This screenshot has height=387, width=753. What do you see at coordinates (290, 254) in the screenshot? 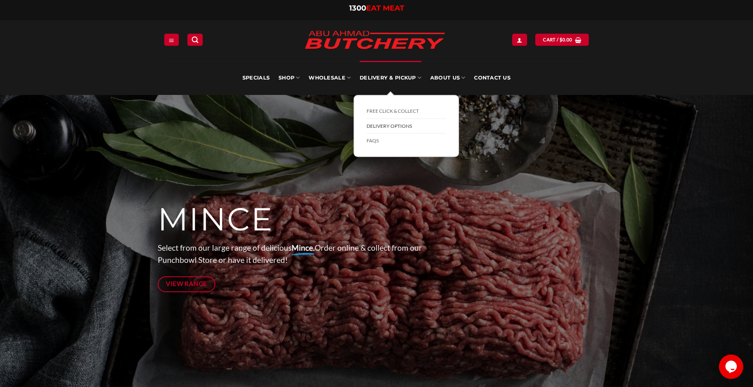
I see `span: Select from our large range of delicious Order online & collect from our Punchbowl Store or have ...` at bounding box center [290, 254].